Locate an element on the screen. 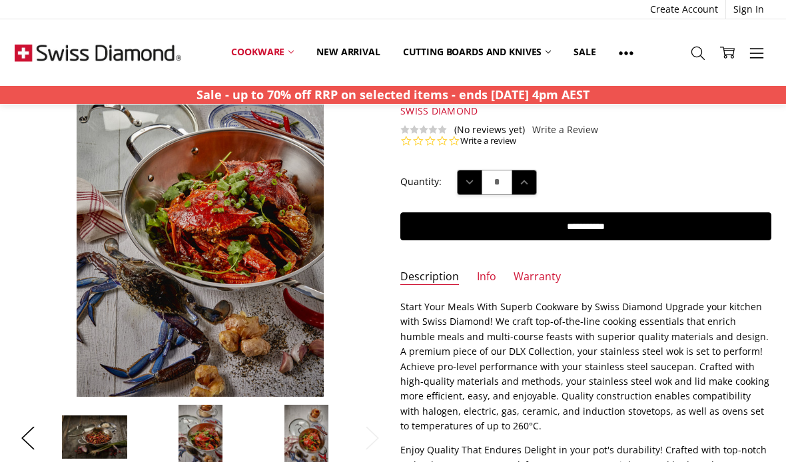 This screenshot has width=786, height=462. button: Next is located at coordinates (373, 438).